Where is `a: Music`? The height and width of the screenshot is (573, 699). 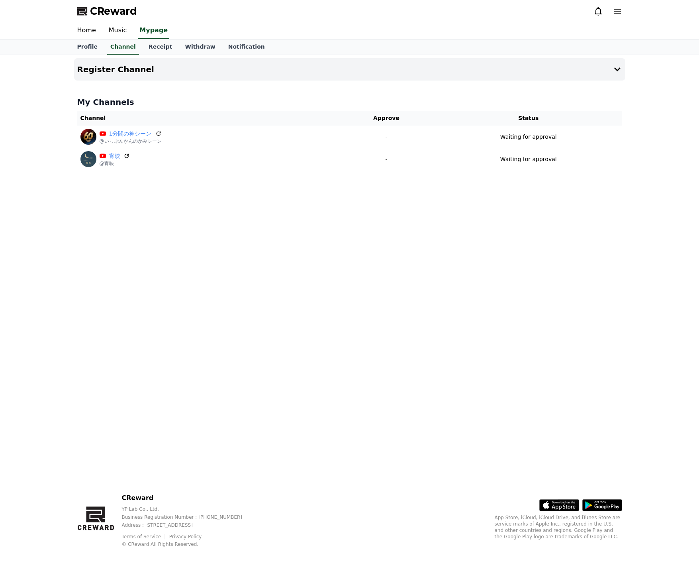 a: Music is located at coordinates (118, 31).